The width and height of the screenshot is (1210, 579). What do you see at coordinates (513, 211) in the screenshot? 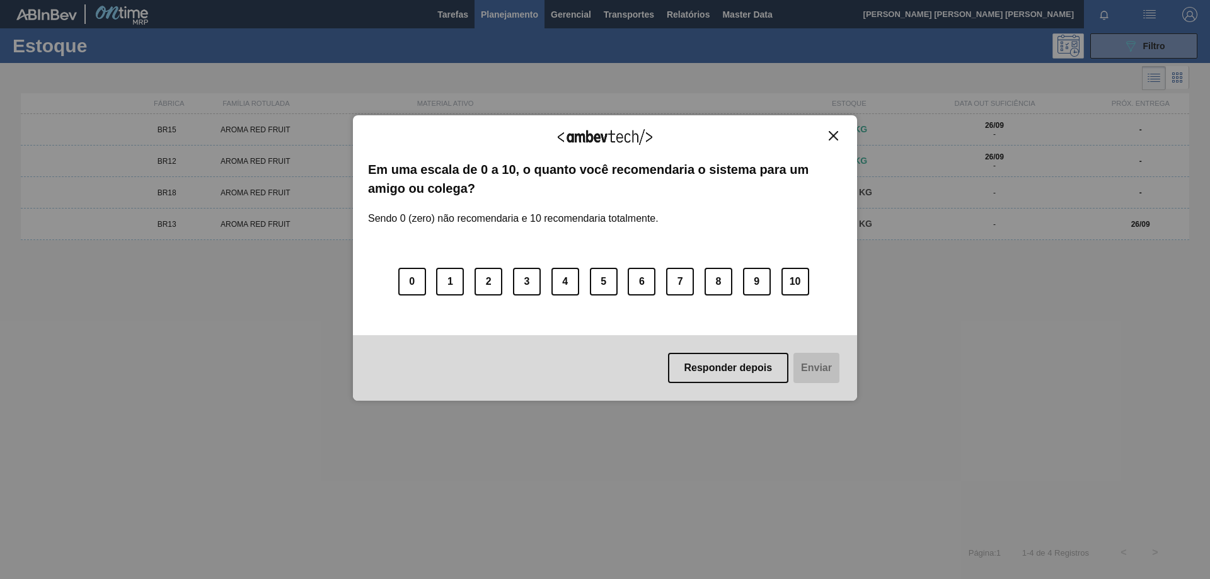
I see `label: Sendo 0 (zero) não recomendaria e 10 recomendaria totalmente.` at bounding box center [513, 211].